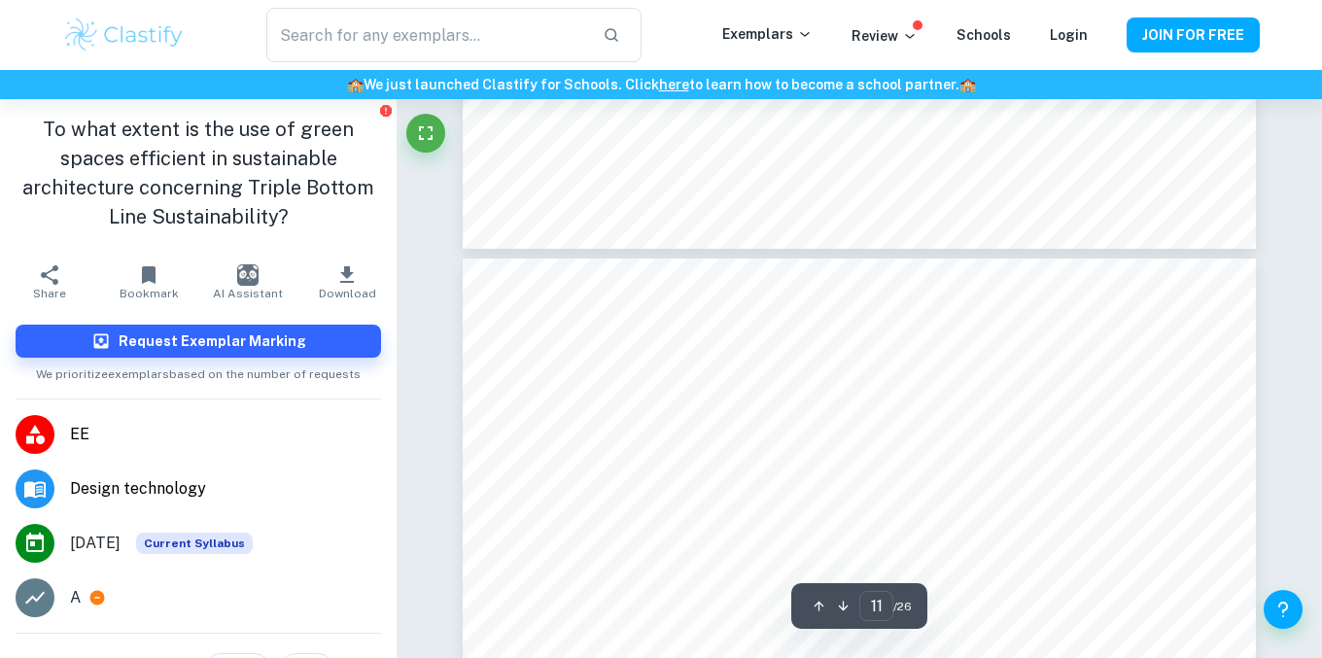  I want to click on span: EE, so click(226, 435).